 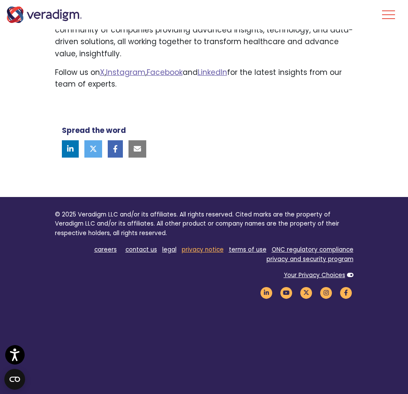 I want to click on a: ONC regulatory compliance, so click(x=312, y=249).